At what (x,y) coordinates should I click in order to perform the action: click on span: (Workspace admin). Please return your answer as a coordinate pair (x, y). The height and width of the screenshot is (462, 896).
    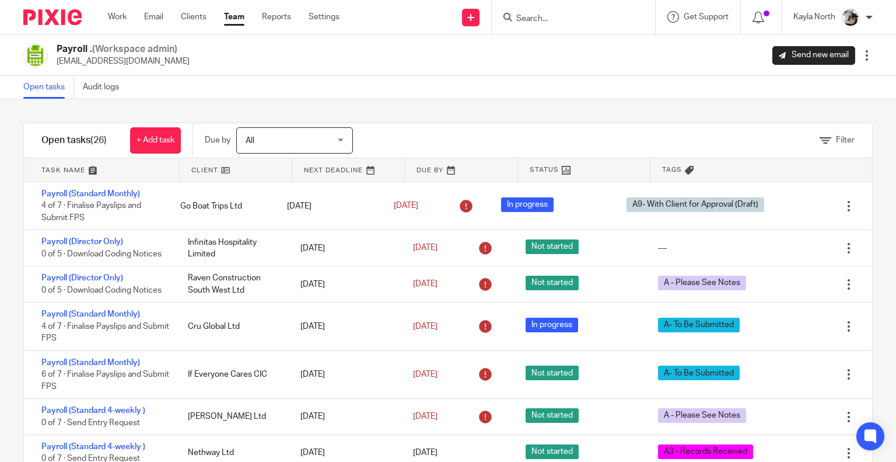
    Looking at the image, I should click on (135, 49).